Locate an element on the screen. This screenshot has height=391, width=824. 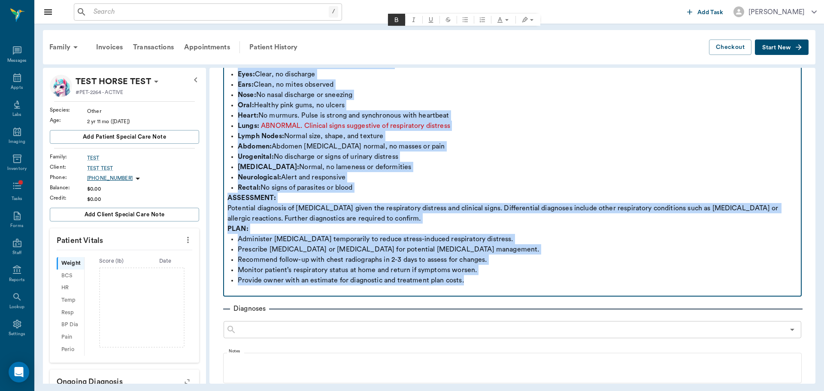
div: Species : is located at coordinates (68, 110).